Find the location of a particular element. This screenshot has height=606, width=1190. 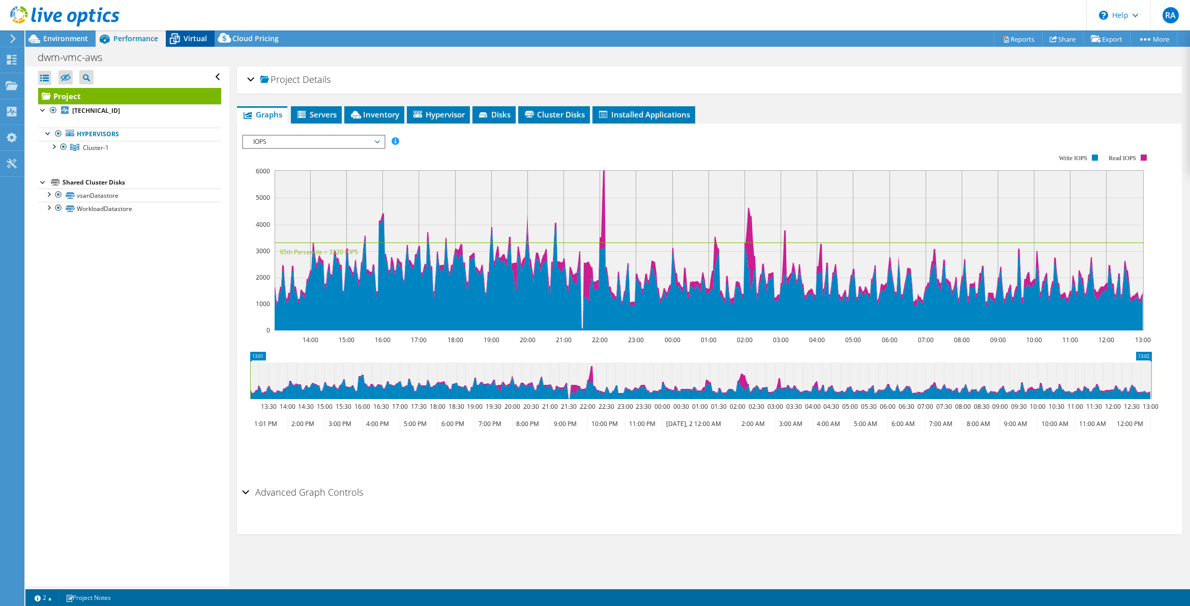

span: Hypervisor is located at coordinates (438, 114).